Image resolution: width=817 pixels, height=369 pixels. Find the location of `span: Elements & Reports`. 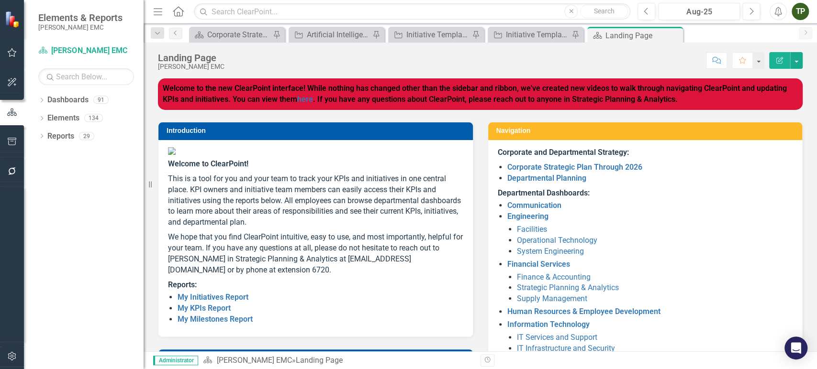

span: Elements & Reports is located at coordinates (80, 18).